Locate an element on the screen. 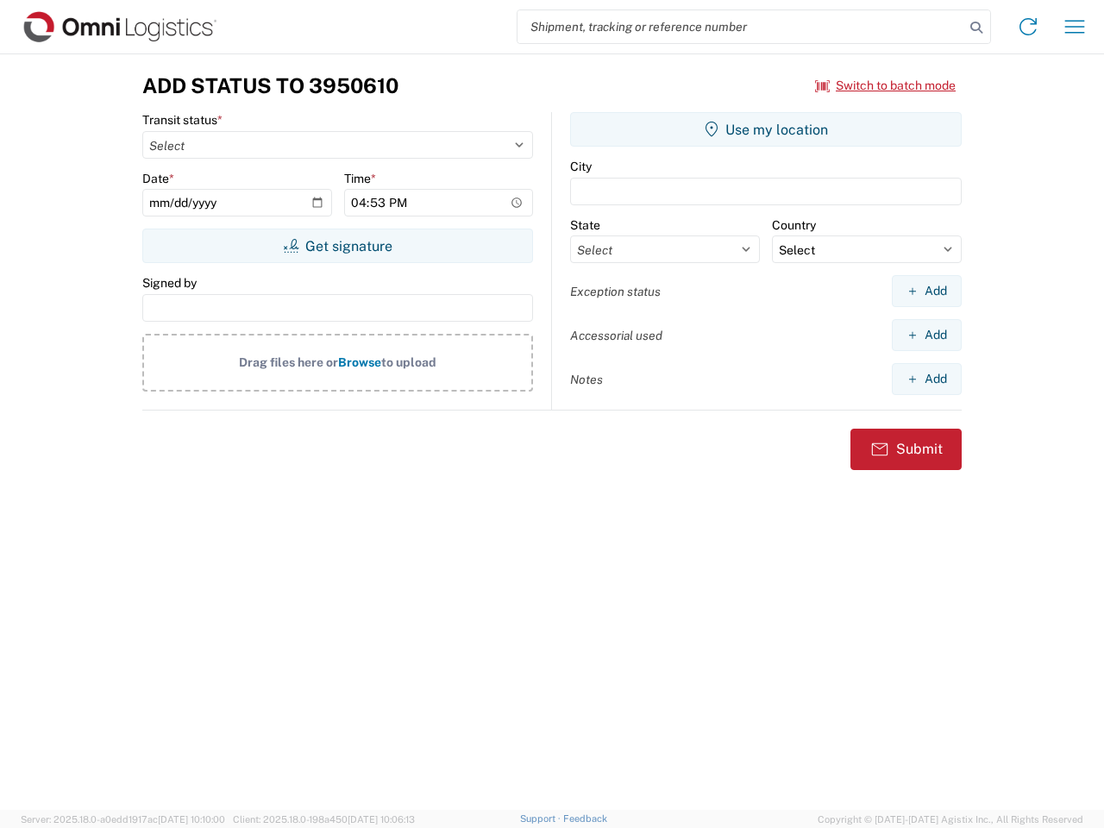  label: Country is located at coordinates (794, 225).